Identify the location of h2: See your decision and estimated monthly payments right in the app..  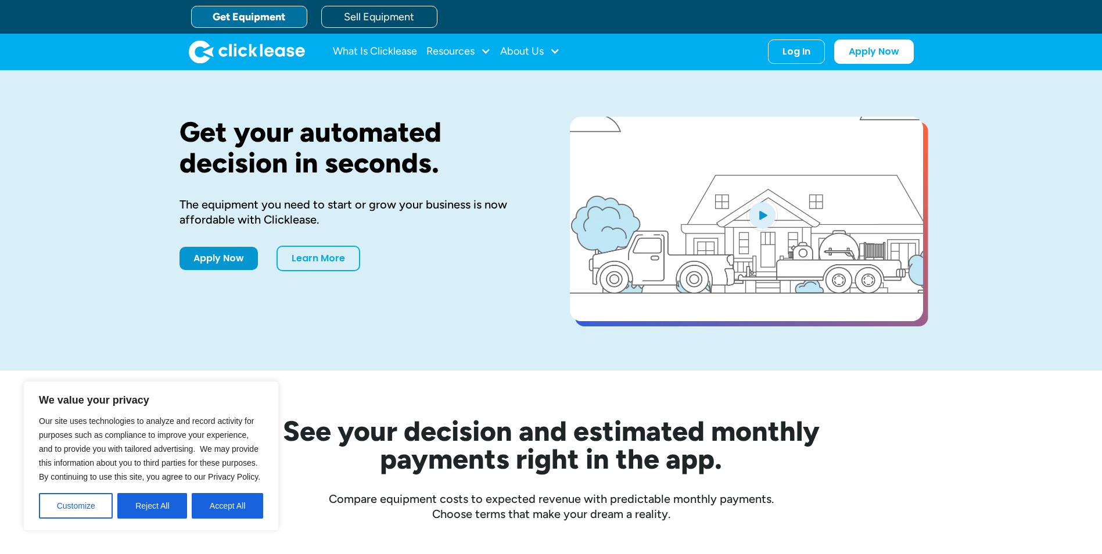
(551, 445).